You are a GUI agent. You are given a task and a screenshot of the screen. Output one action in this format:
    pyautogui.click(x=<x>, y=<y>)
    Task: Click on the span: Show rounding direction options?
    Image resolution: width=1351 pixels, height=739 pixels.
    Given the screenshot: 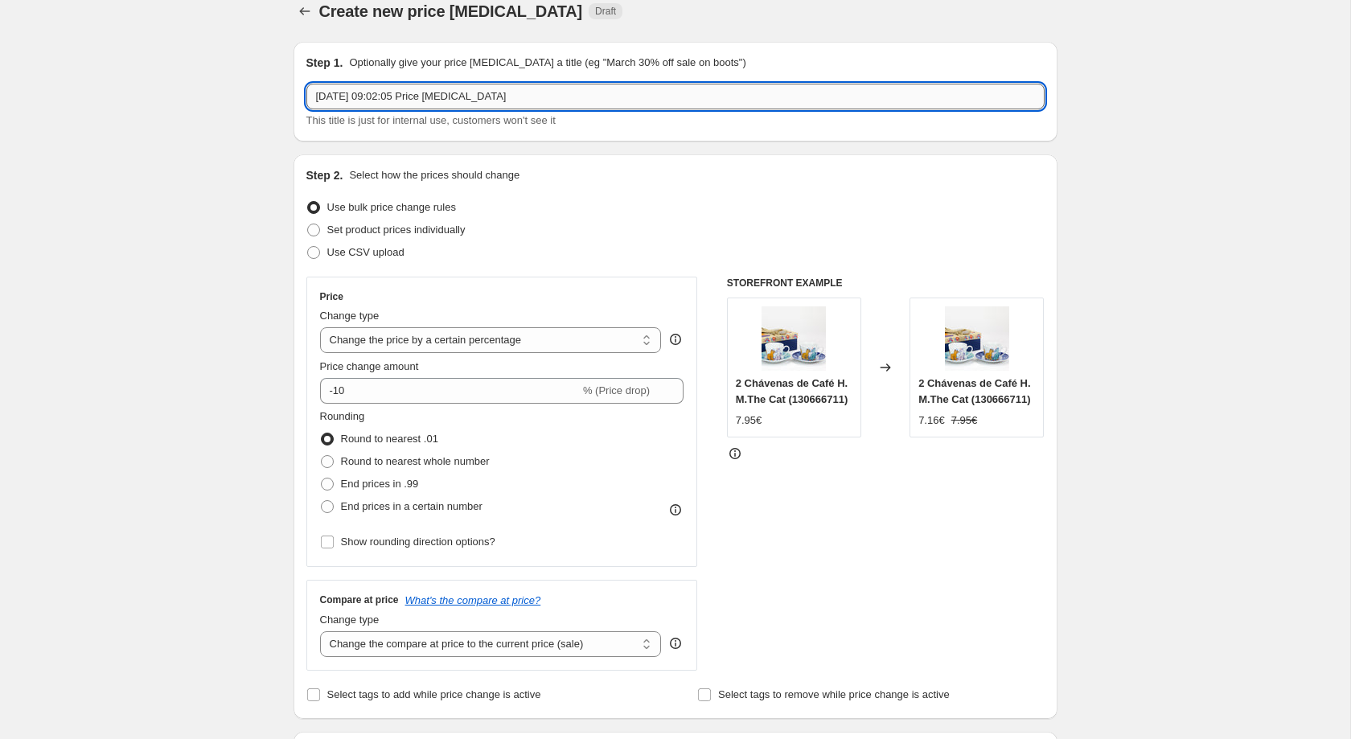 What is the action you would take?
    pyautogui.click(x=418, y=541)
    